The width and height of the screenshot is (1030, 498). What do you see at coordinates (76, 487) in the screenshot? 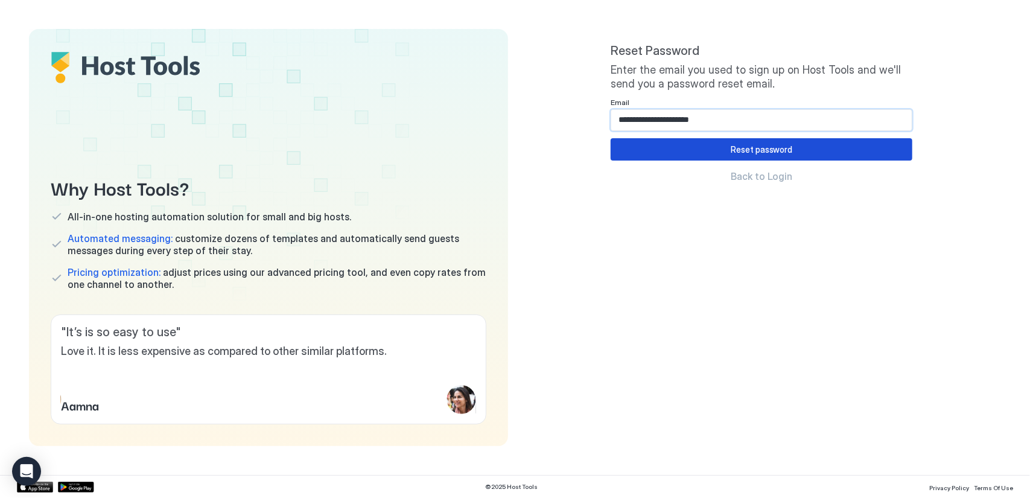
I see `div: Google Play Store` at bounding box center [76, 487].